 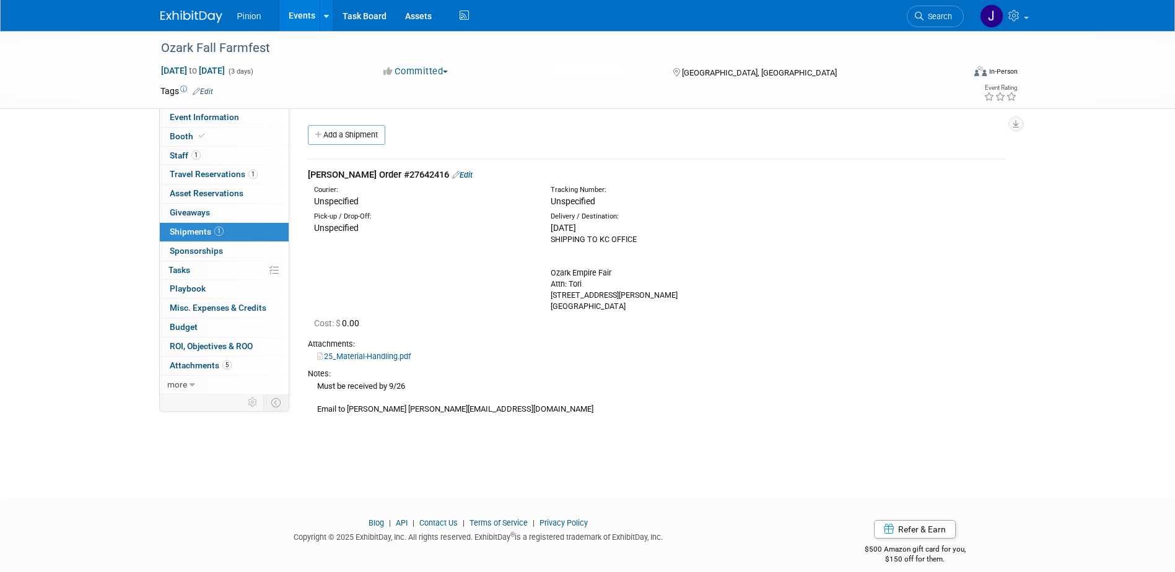 What do you see at coordinates (204, 117) in the screenshot?
I see `span: Event Information` at bounding box center [204, 117].